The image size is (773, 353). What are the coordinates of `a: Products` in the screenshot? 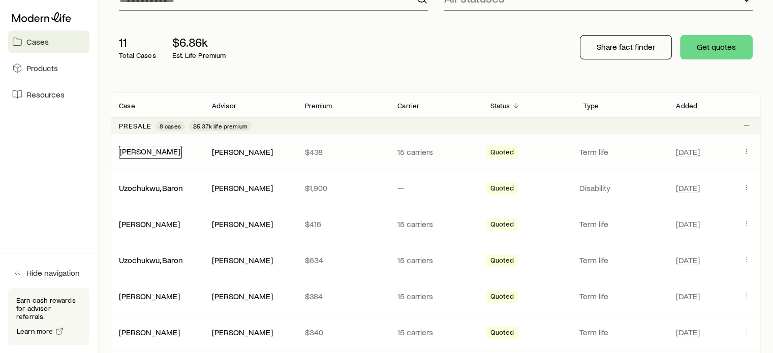 It's located at (49, 68).